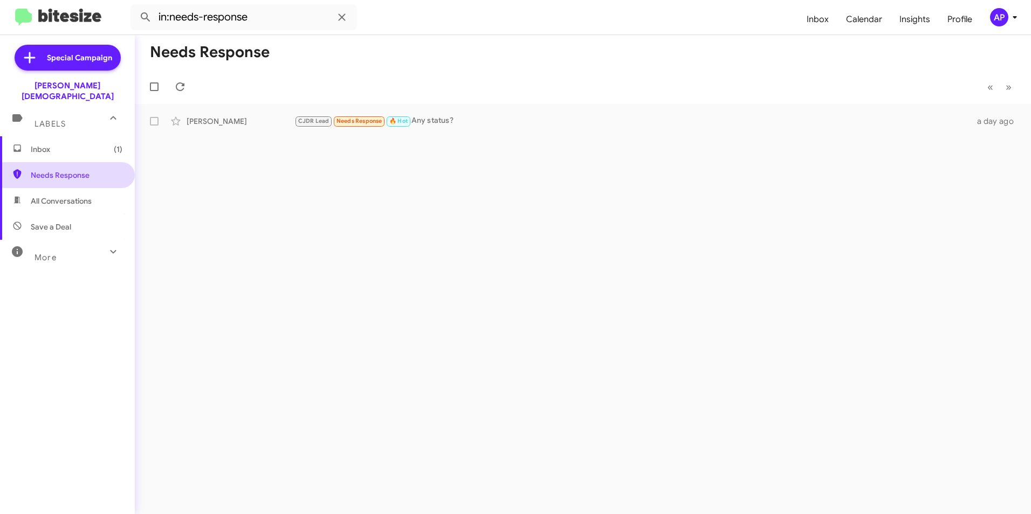 The image size is (1031, 514). What do you see at coordinates (118, 149) in the screenshot?
I see `span: (1)` at bounding box center [118, 149].